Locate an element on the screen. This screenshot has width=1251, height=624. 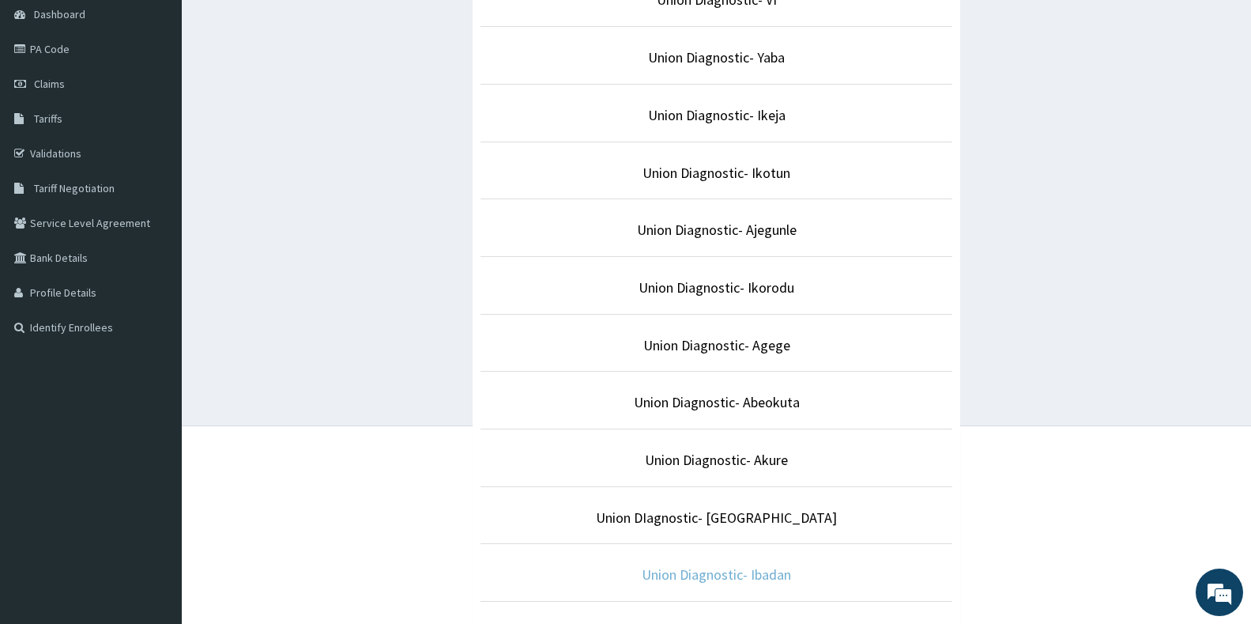
a: Union Diagnostic- Ajegunle is located at coordinates (717, 229).